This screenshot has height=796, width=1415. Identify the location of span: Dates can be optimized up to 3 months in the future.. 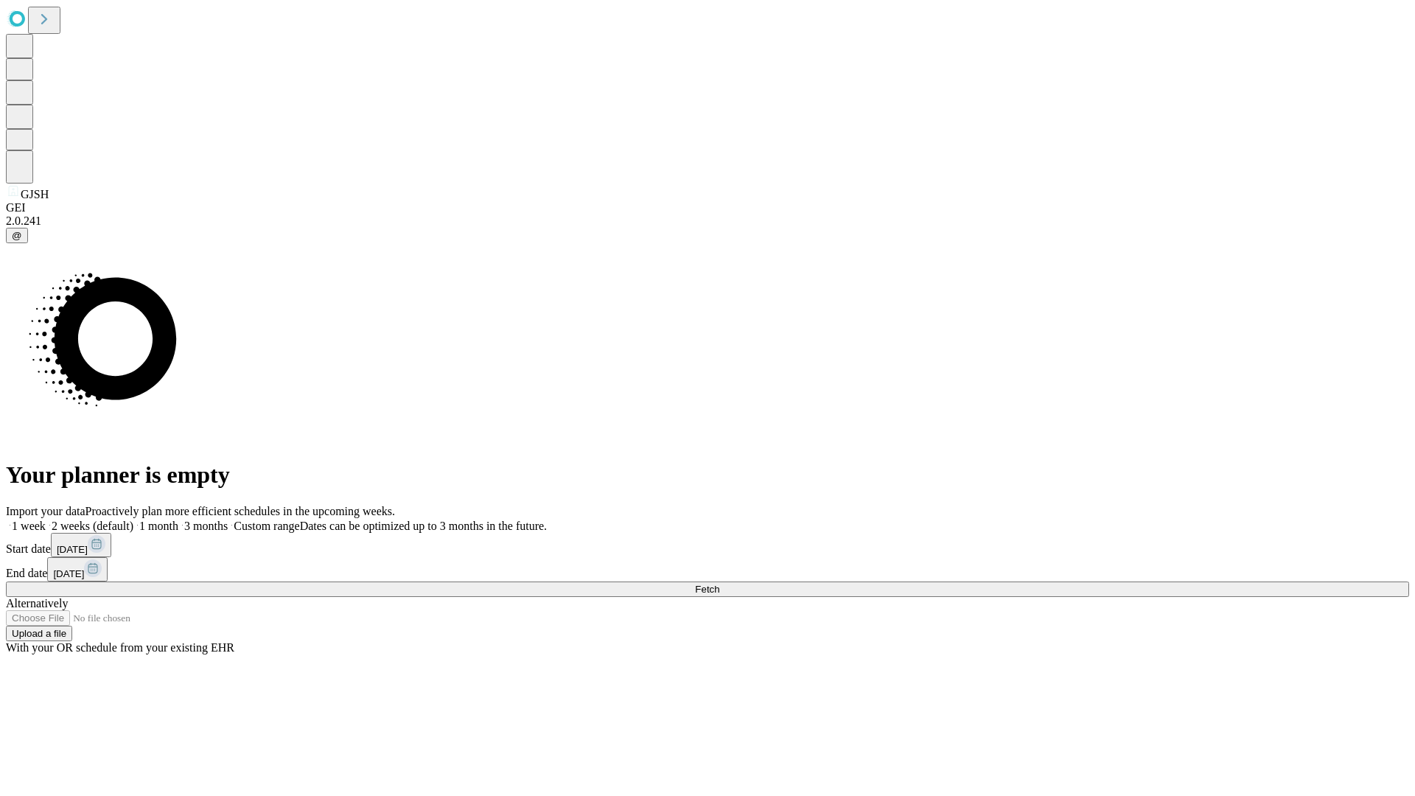
(423, 525).